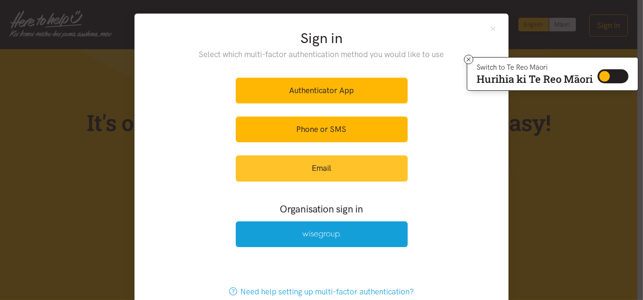  What do you see at coordinates (321, 129) in the screenshot?
I see `a: Phone or SMS` at bounding box center [321, 129].